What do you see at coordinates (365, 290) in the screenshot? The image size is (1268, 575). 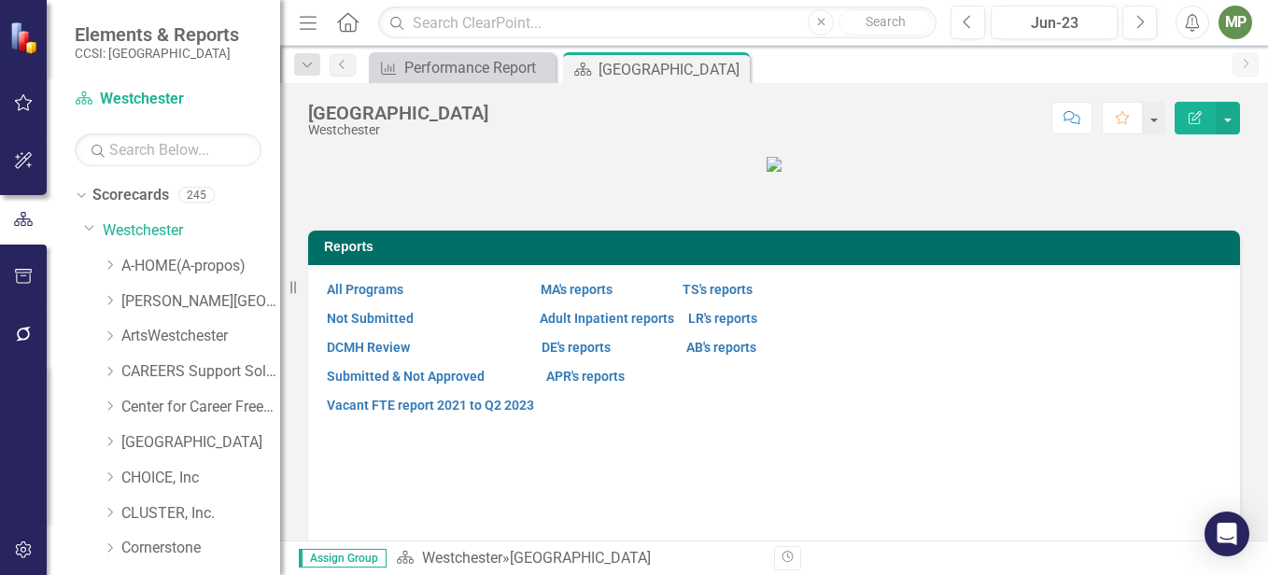 I see `a: All Programs` at bounding box center [365, 290].